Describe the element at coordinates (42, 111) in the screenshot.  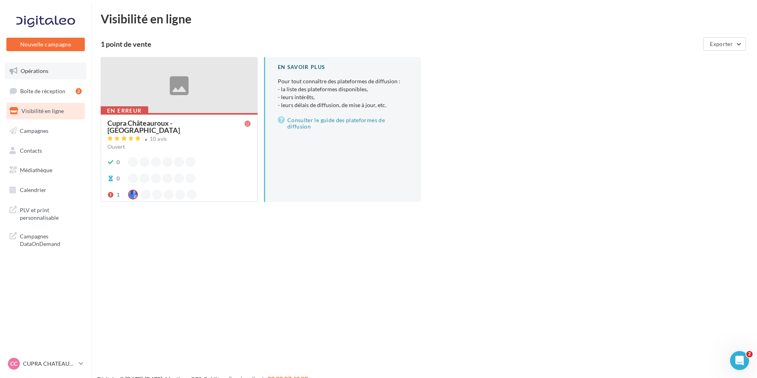
I see `span: Visibilité en ligne` at that location.